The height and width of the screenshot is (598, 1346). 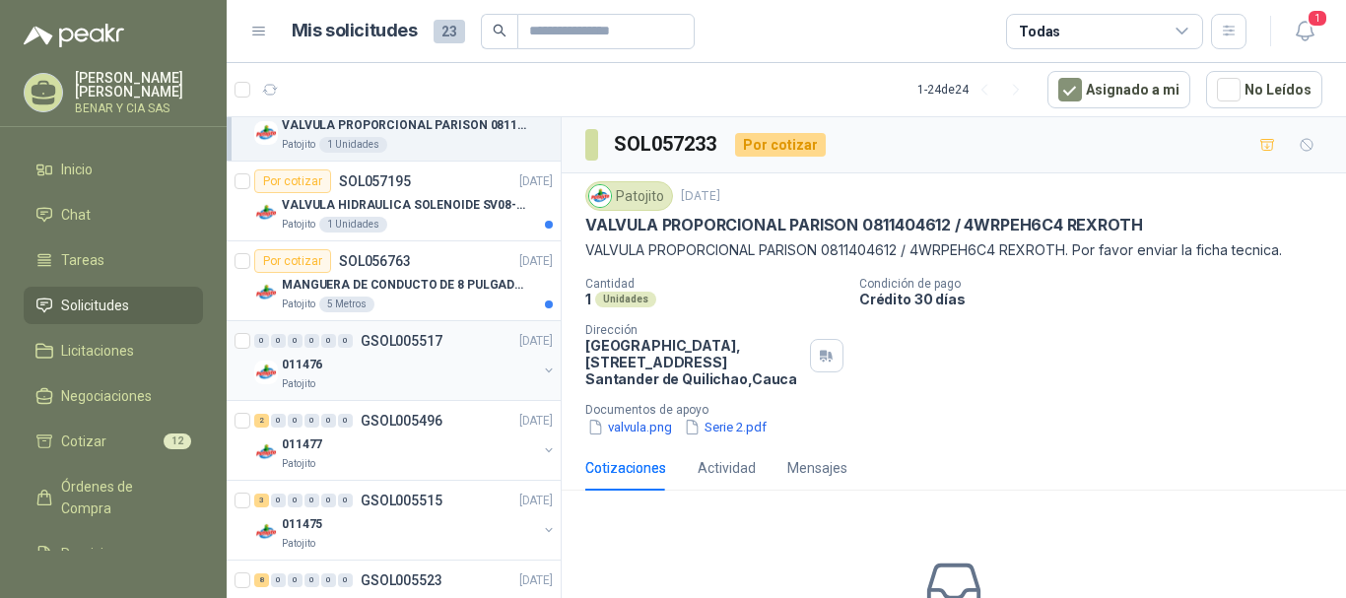 I want to click on a: Licitaciones, so click(x=113, y=351).